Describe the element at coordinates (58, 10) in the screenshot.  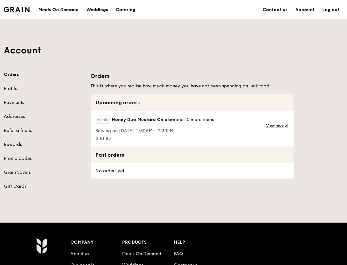
I see `div: Meals On Demand` at that location.